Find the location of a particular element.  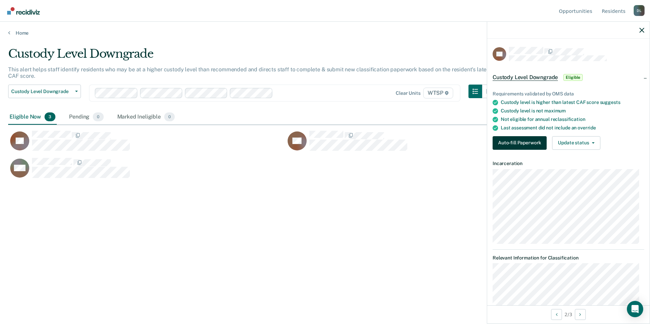

div: Last assessment did not include an is located at coordinates (573, 128).